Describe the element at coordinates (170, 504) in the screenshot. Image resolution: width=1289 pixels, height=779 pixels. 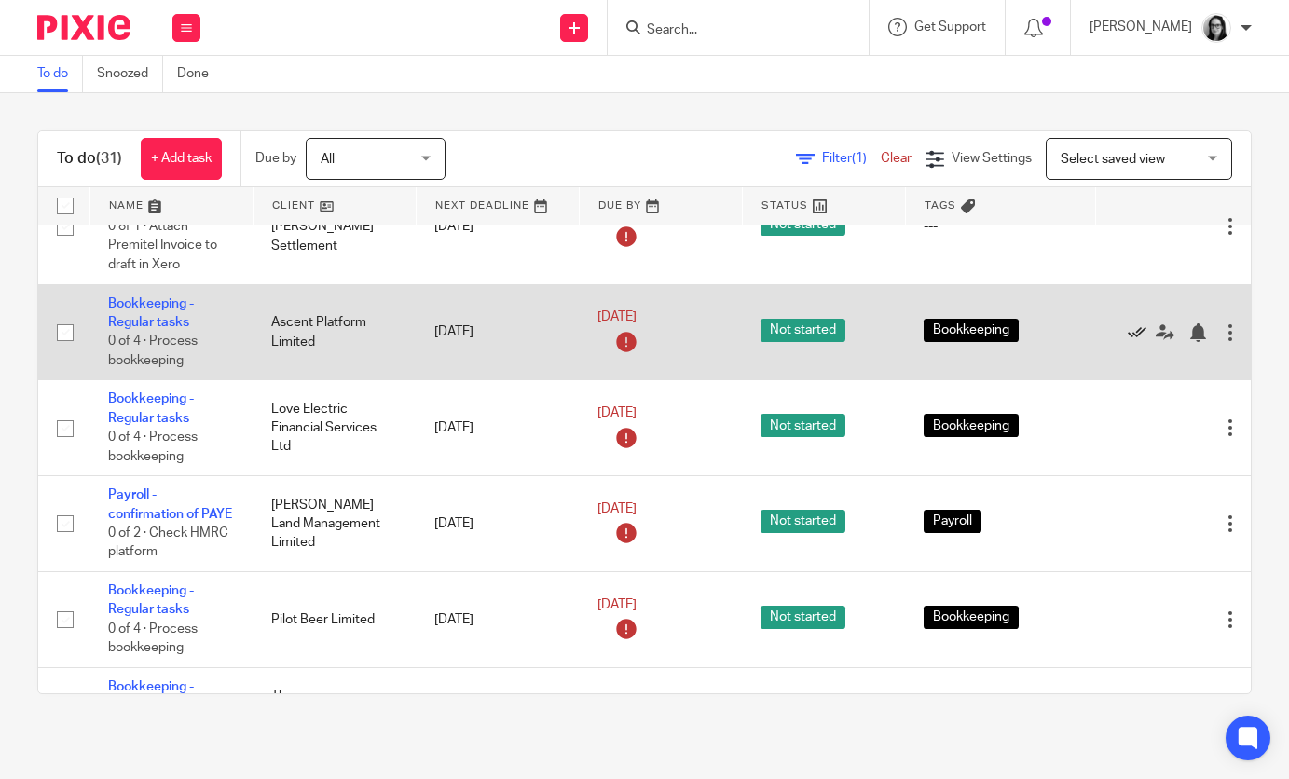
I see `a: Payroll - confirmation of PAYE` at that location.